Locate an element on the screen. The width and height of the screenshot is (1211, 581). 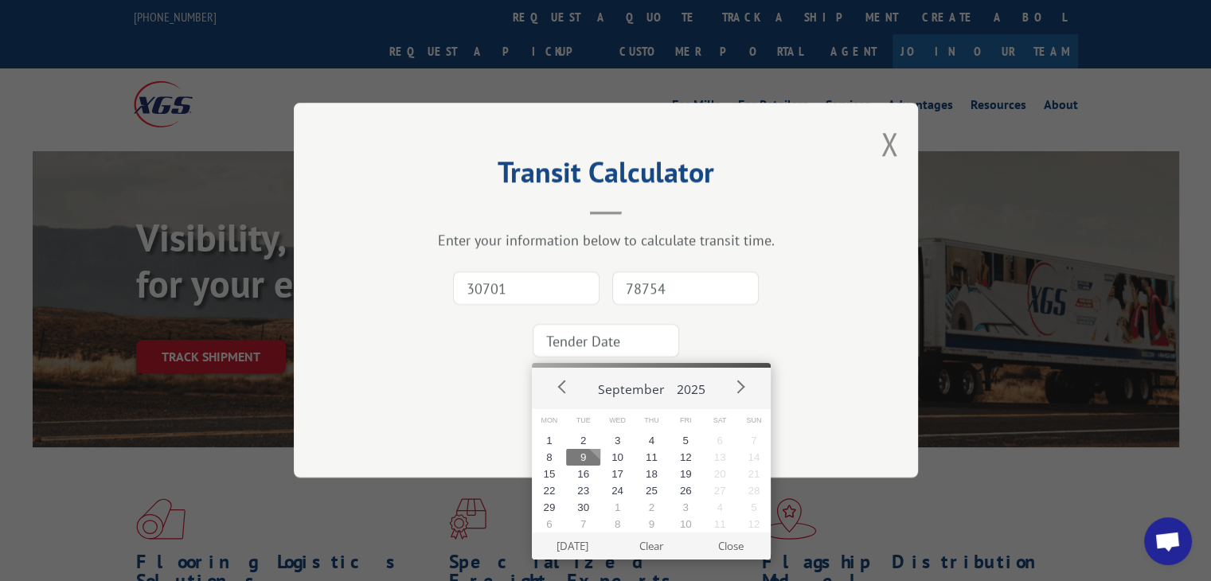
span: Mon is located at coordinates (549, 420).